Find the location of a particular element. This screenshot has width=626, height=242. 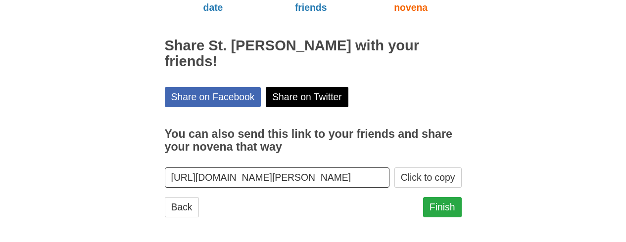

button: Click to copy is located at coordinates (428, 178).